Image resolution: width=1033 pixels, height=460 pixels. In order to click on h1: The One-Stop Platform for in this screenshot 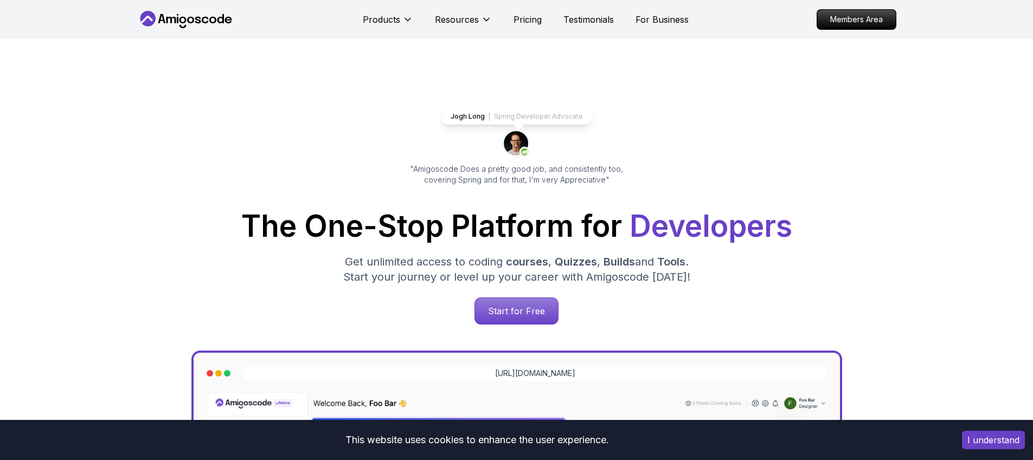, I will do `click(517, 226)`.